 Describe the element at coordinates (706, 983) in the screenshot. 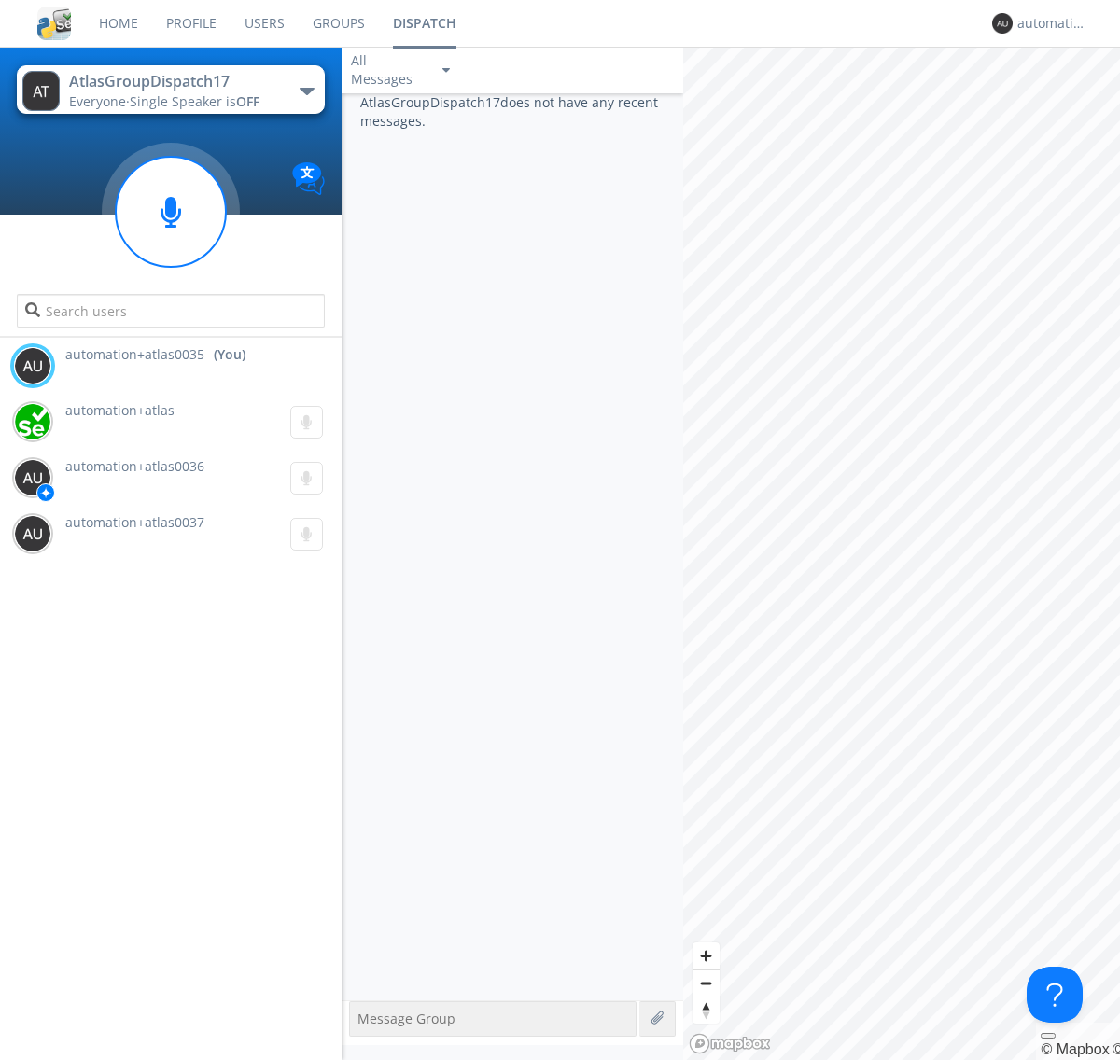

I see `button: Zoom out` at that location.